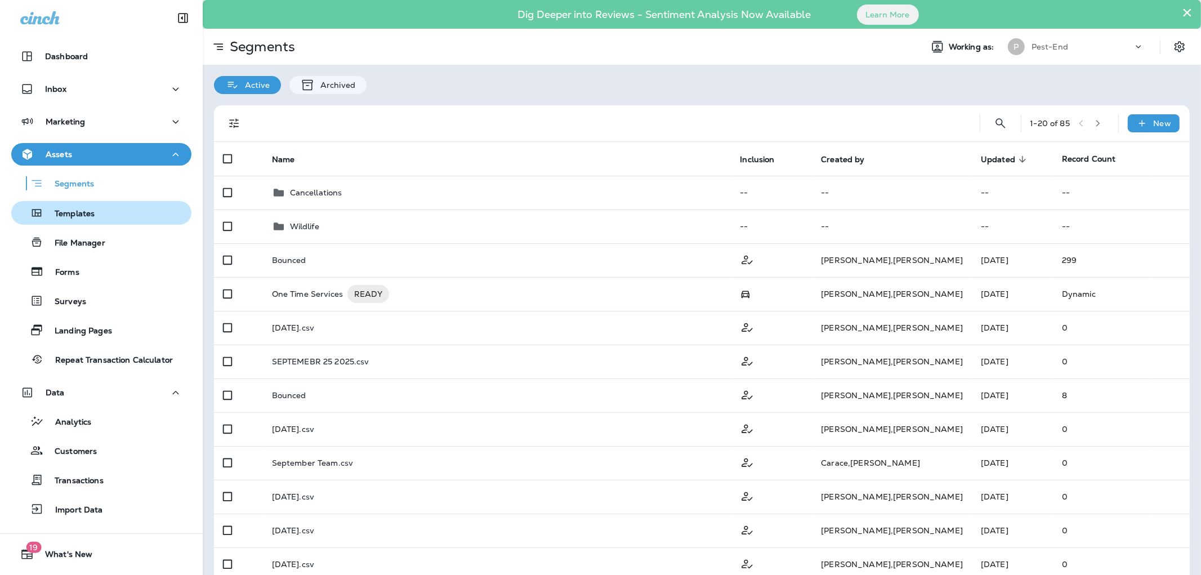  What do you see at coordinates (101, 154) in the screenshot?
I see `button: Assets` at bounding box center [101, 154].